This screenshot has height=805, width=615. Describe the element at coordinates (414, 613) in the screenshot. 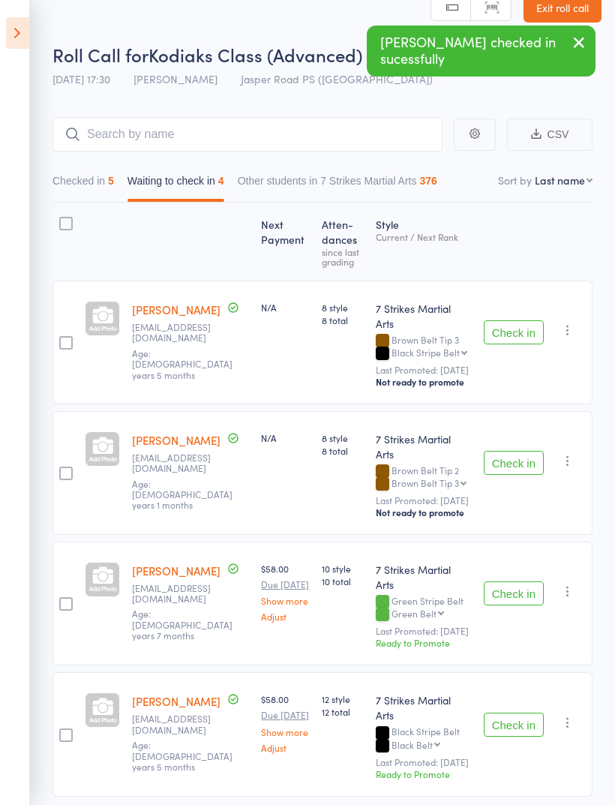

I see `div: Green Belt` at that location.